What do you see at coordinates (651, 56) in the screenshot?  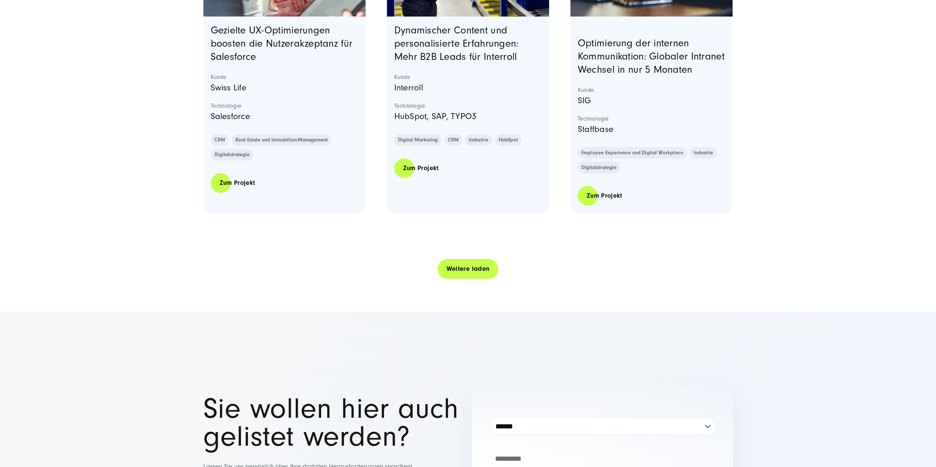 I see `a: Optimierung der internen Kommunikation: Globaler Intranet Wechsel in nur 5 Monaten` at bounding box center [651, 56].